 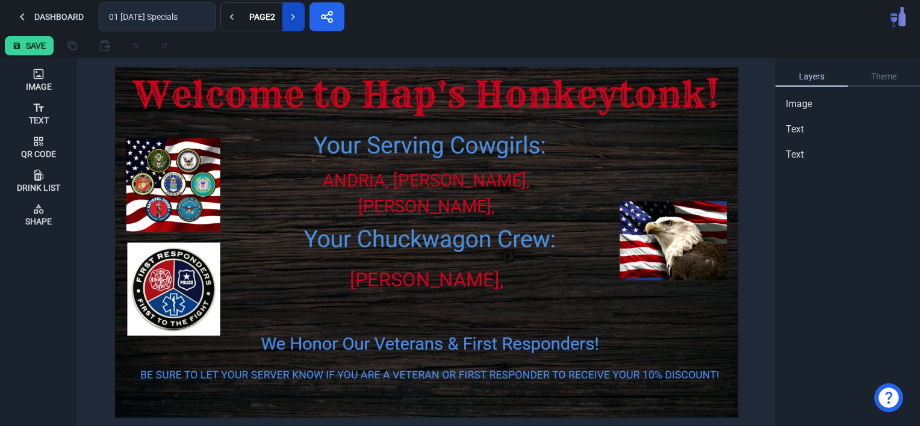 I want to click on button: Qr Code, so click(x=39, y=147).